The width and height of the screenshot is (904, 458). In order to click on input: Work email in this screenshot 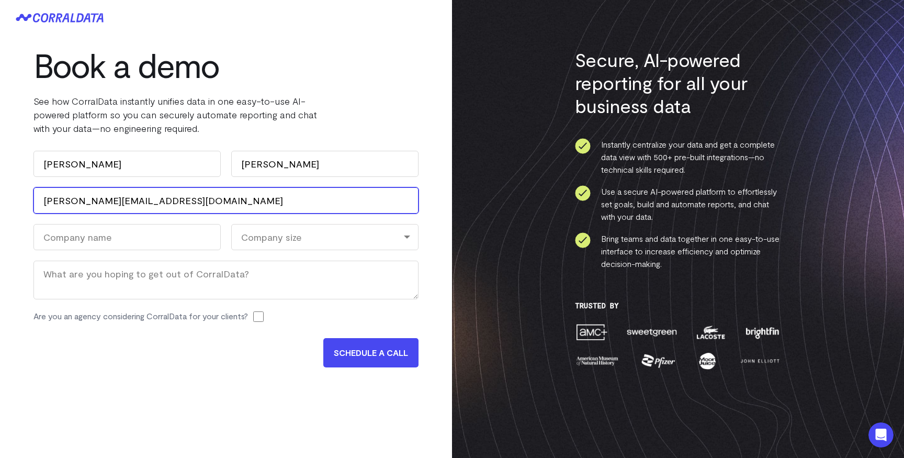, I will do `click(226, 200)`.